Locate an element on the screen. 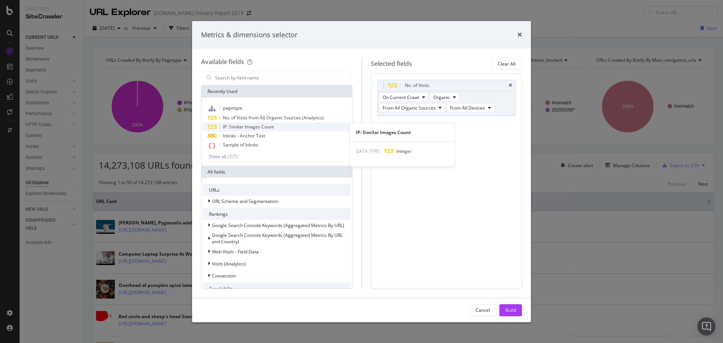 This screenshot has height=343, width=723. div: Open Intercom Messenger is located at coordinates (706, 326).